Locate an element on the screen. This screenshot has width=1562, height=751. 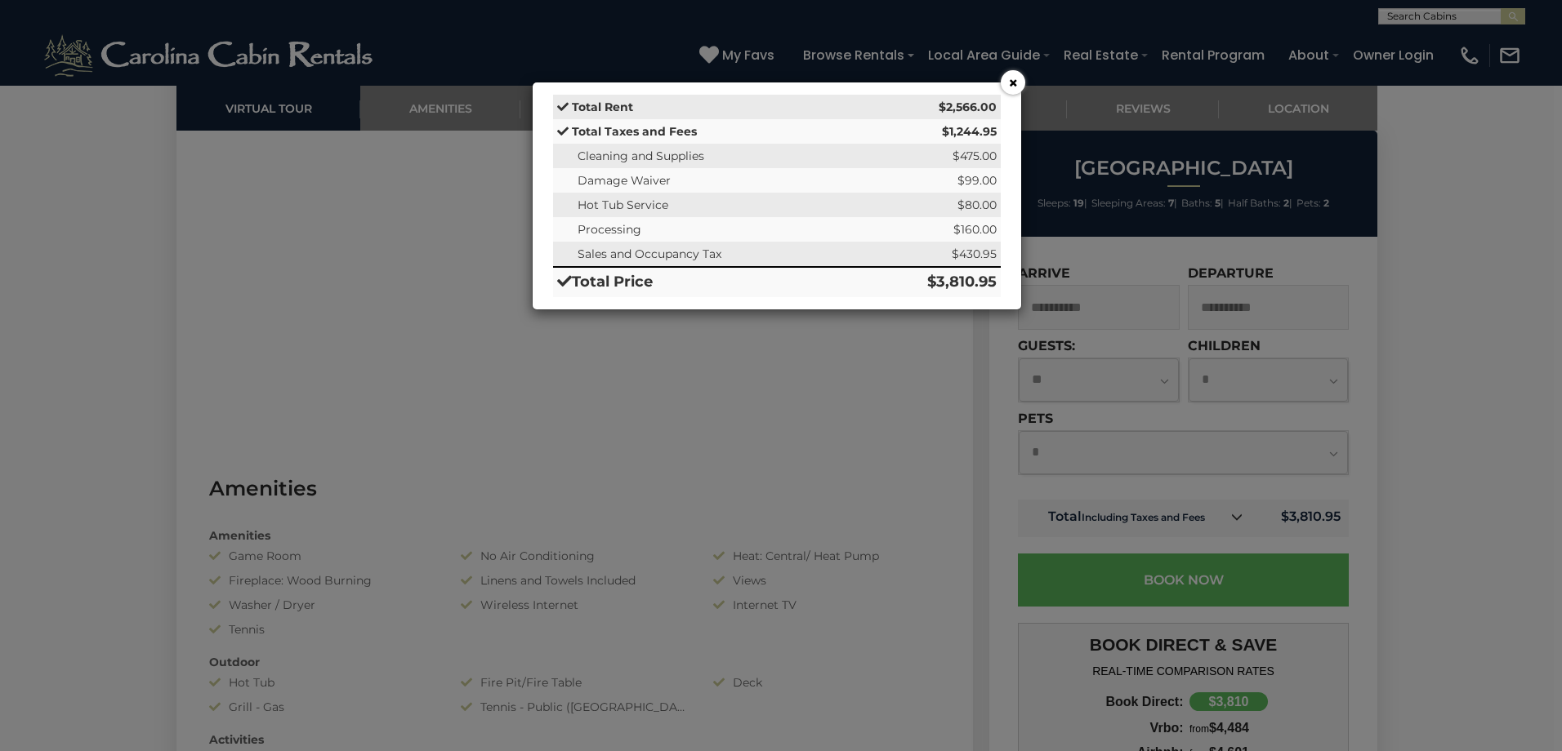
span: Cleaning and Supplies is located at coordinates (640, 156).